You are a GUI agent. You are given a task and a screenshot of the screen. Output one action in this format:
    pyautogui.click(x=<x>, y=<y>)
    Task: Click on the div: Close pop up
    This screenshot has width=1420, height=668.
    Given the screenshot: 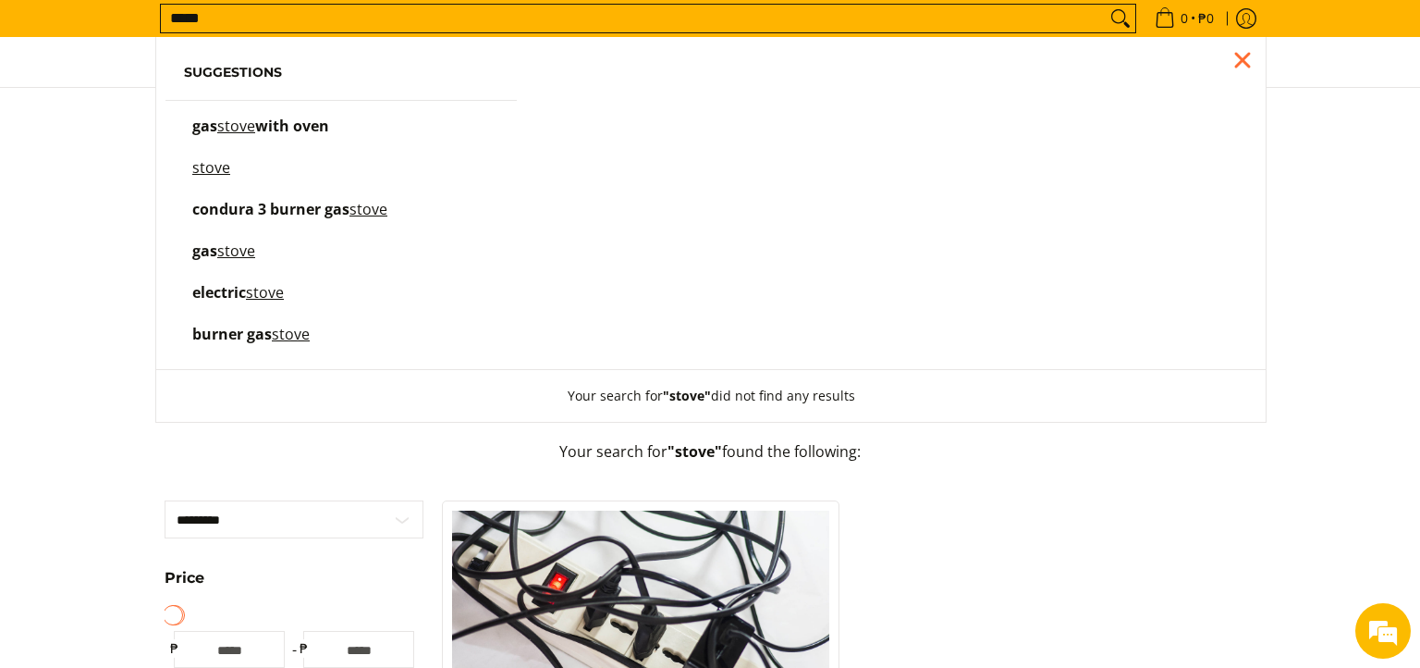 What is the action you would take?
    pyautogui.click(x=1243, y=60)
    